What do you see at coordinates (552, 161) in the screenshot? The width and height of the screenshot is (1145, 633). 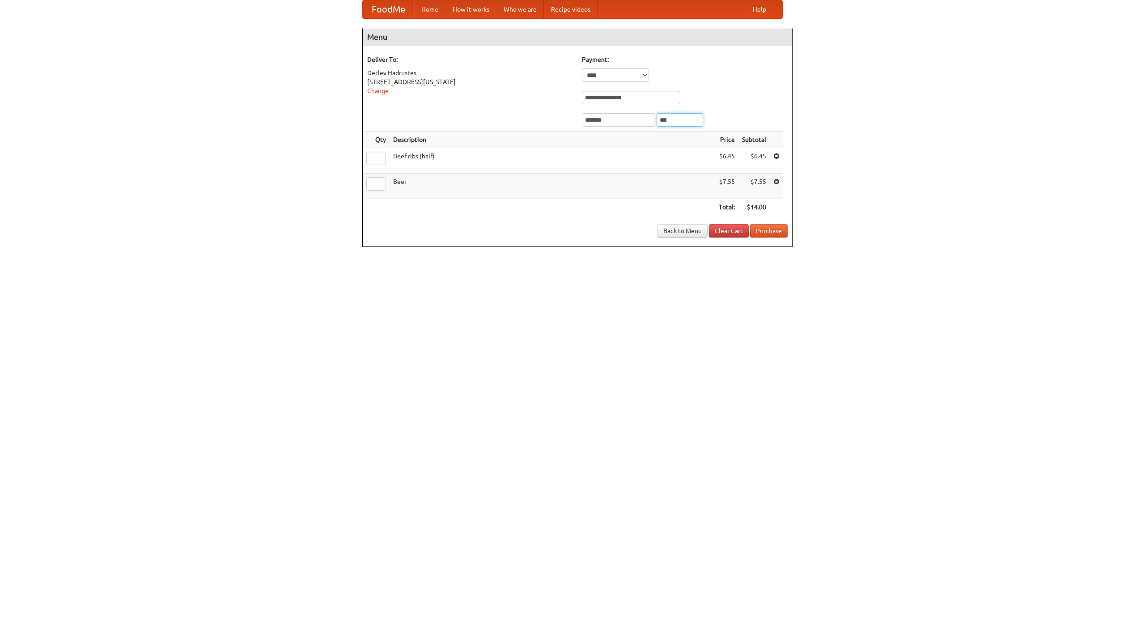 I see `td: Beef ribs (half)` at bounding box center [552, 161].